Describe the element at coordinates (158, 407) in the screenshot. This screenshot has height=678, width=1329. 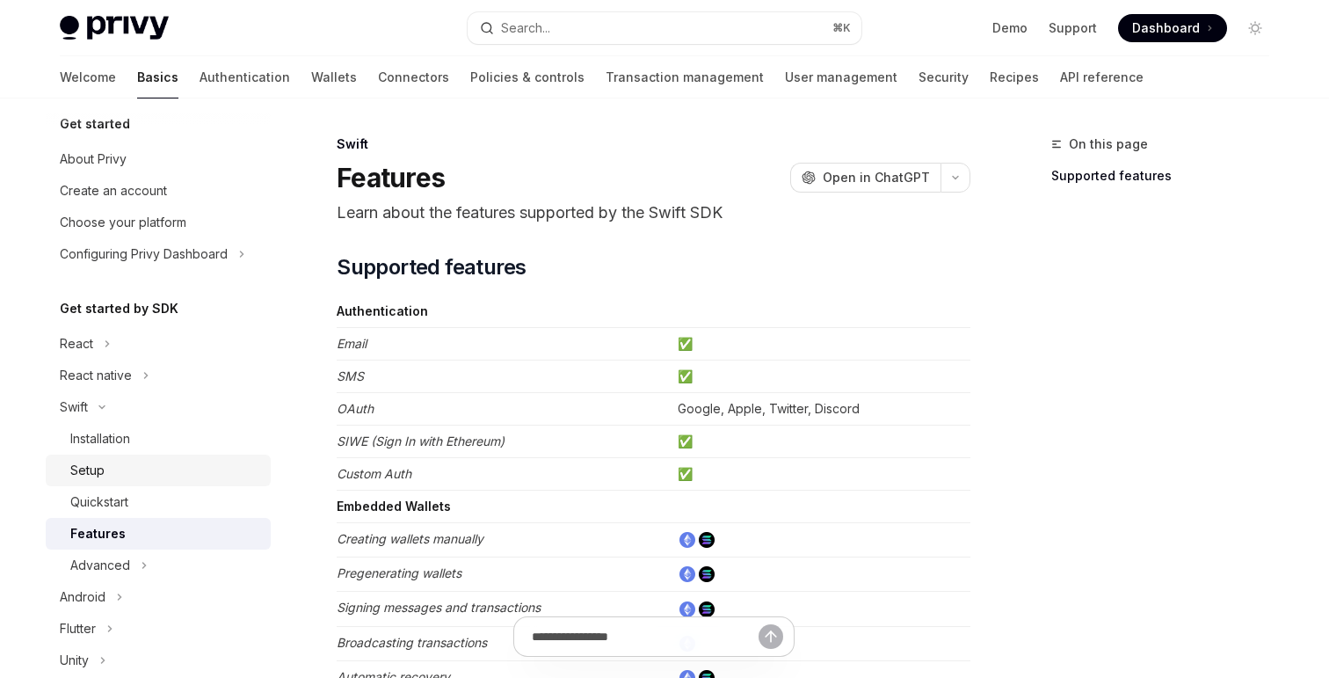
I see `button: Swift` at that location.